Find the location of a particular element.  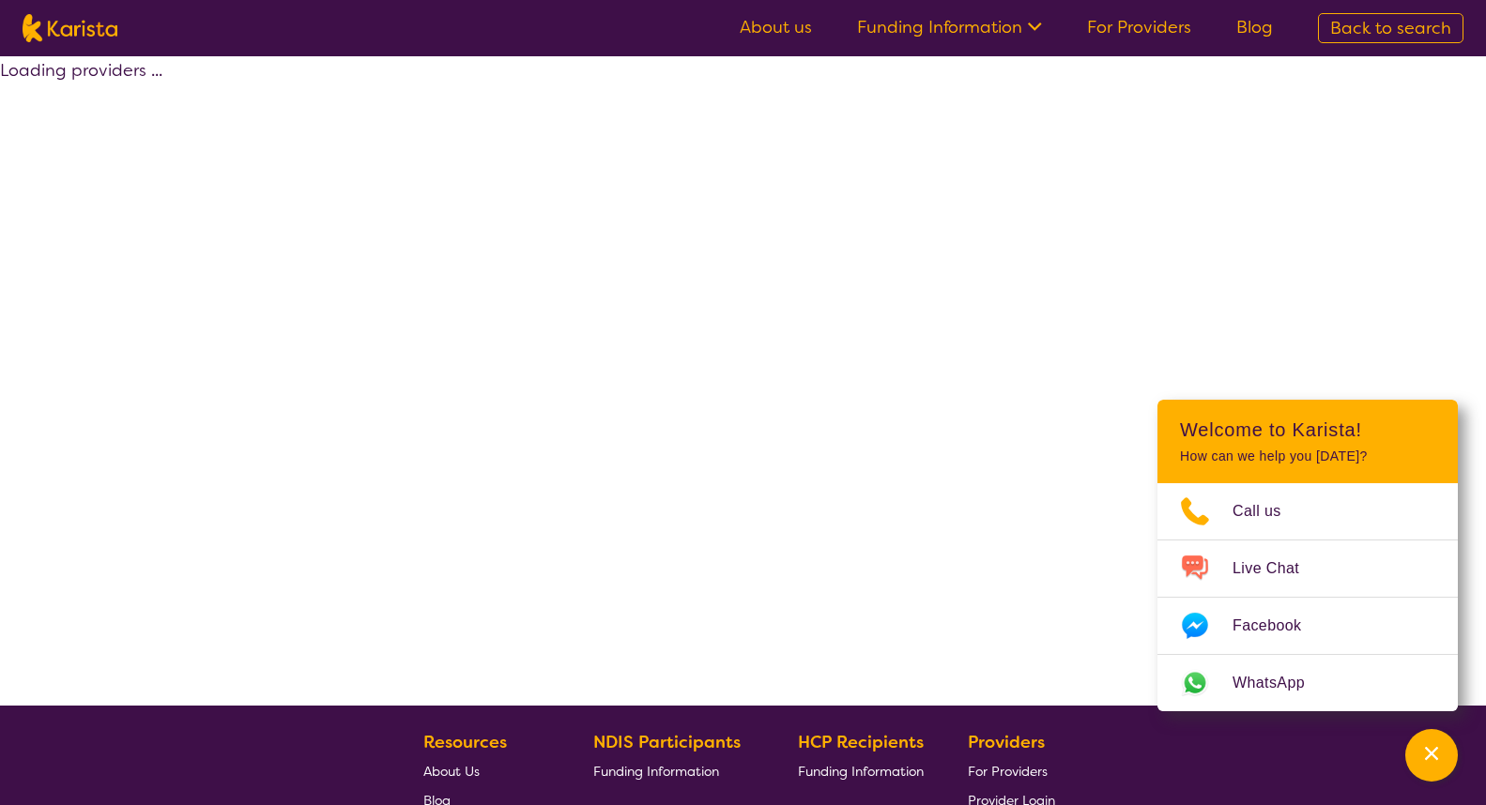

span: Call us is located at coordinates (1268, 512).